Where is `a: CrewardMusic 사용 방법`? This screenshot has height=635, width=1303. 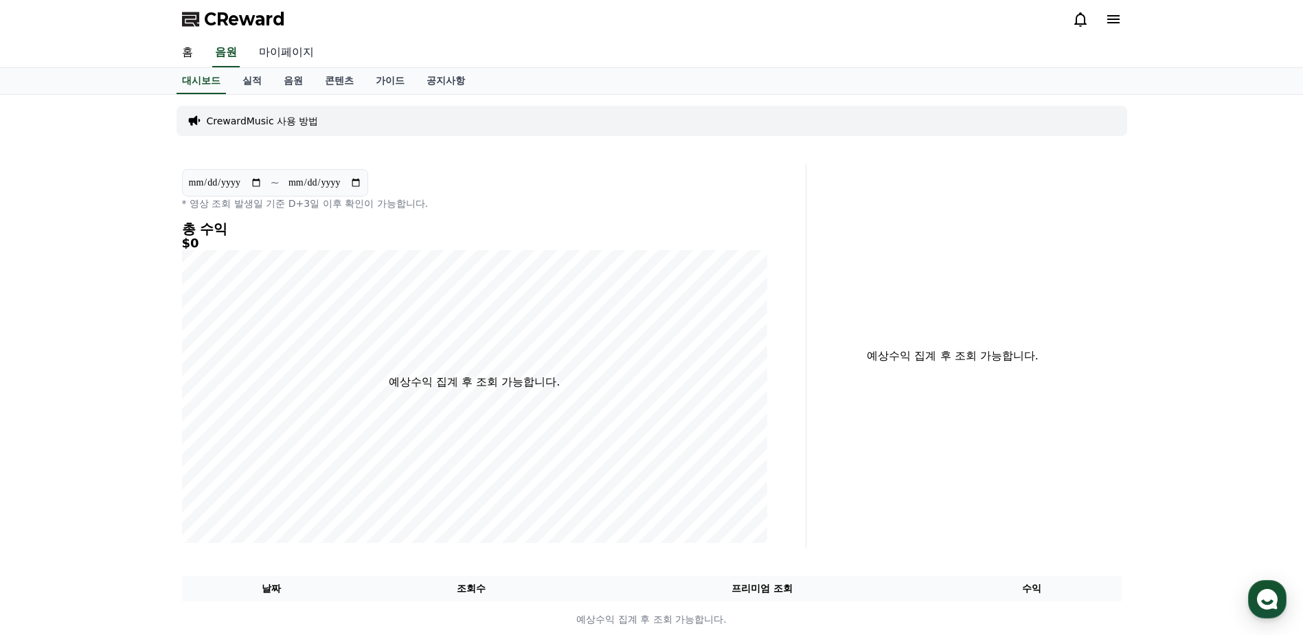 a: CrewardMusic 사용 방법 is located at coordinates (262, 121).